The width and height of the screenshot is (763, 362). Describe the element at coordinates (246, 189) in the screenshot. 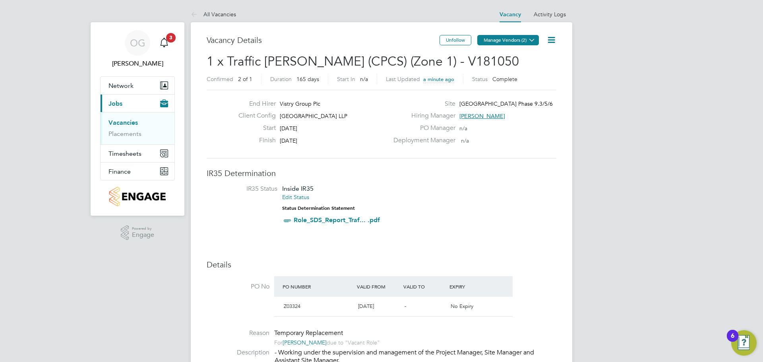

I see `label: IR35 Status` at that location.